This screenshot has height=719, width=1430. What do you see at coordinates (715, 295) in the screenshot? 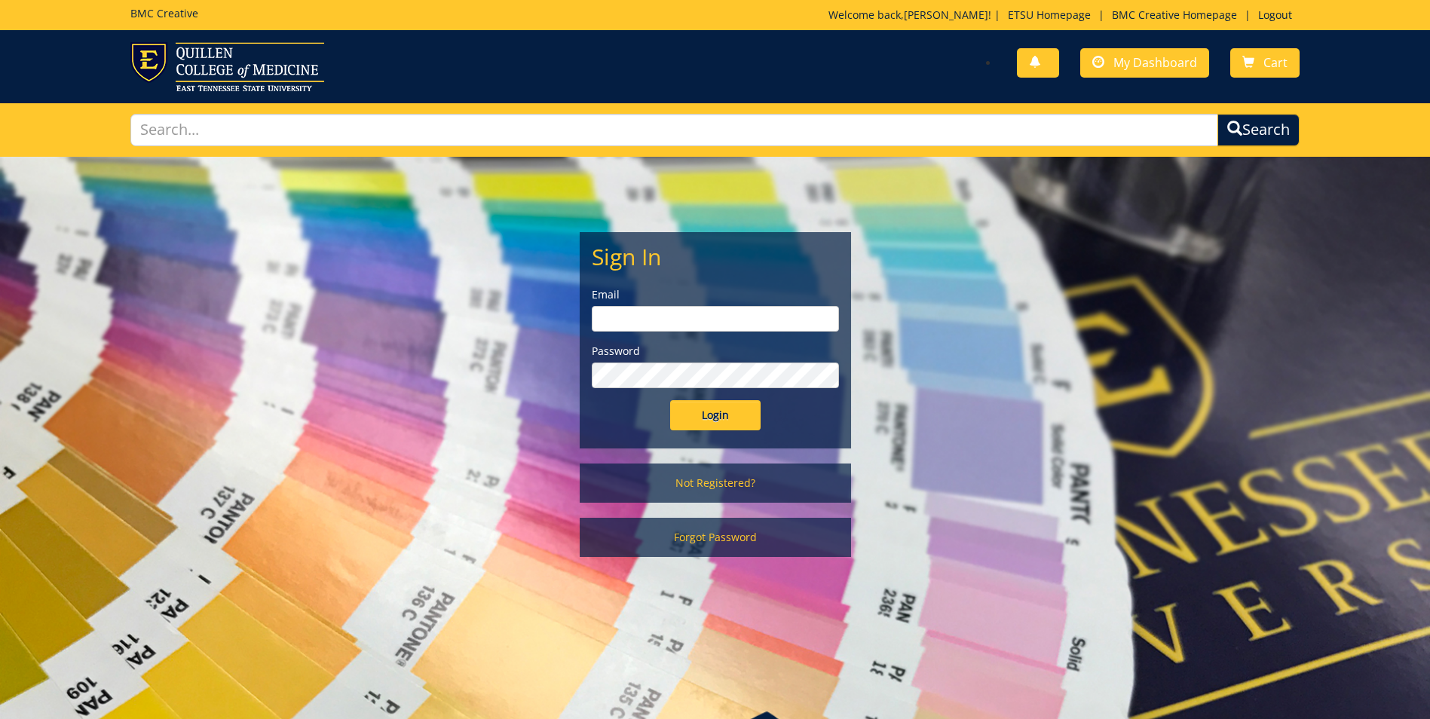
I see `label: Email` at bounding box center [715, 295].